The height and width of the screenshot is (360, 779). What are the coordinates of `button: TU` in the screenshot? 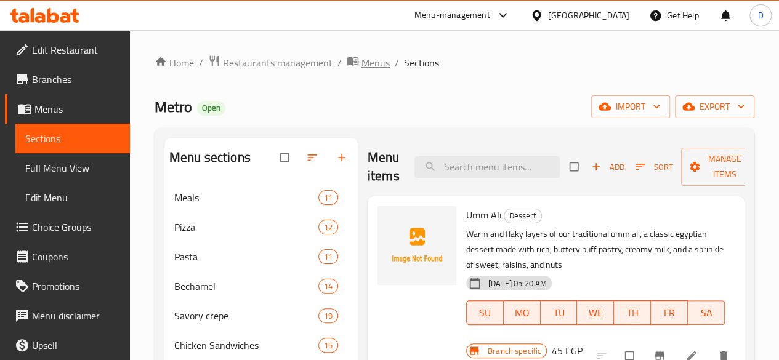 It's located at (559, 313).